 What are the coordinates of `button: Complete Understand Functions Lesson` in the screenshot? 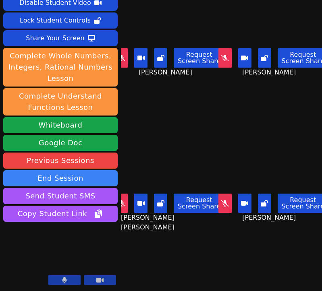 It's located at (60, 102).